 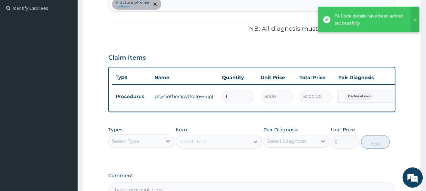 What do you see at coordinates (155, 4) in the screenshot?
I see `span: remove selection option` at bounding box center [155, 4].